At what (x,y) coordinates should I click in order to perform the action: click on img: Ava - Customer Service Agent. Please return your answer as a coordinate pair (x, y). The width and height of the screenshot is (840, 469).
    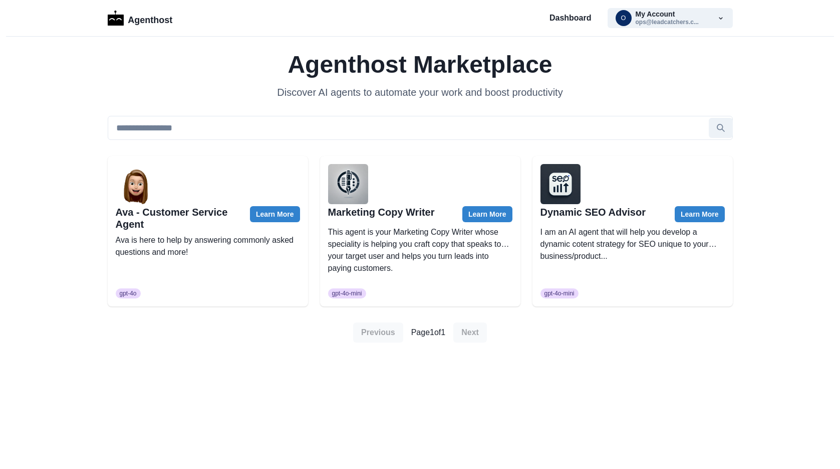
    Looking at the image, I should click on (136, 184).